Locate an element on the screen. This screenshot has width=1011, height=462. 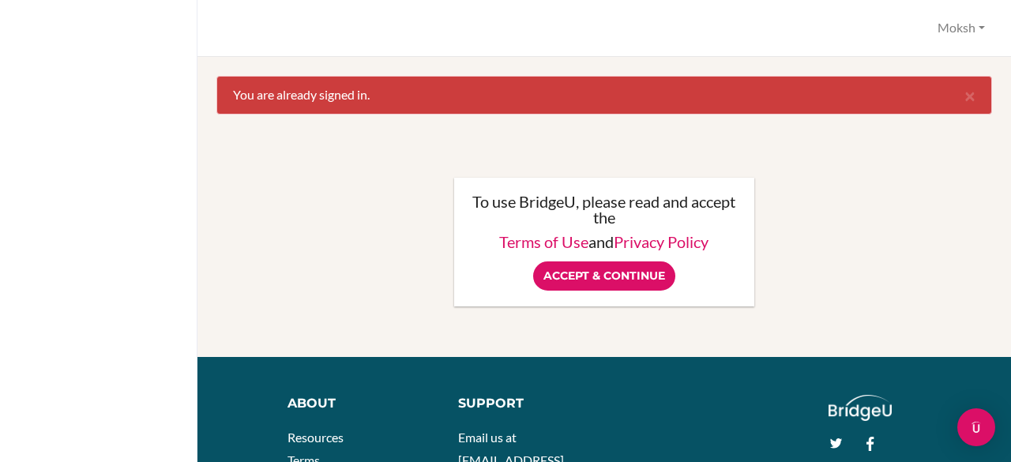
a: Resources is located at coordinates (315, 437).